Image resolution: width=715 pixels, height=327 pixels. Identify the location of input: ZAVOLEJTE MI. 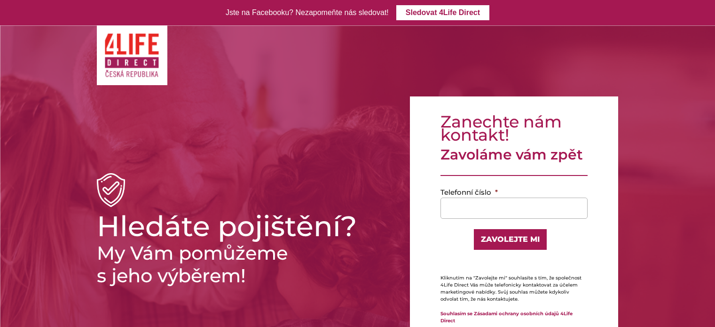
(510, 239).